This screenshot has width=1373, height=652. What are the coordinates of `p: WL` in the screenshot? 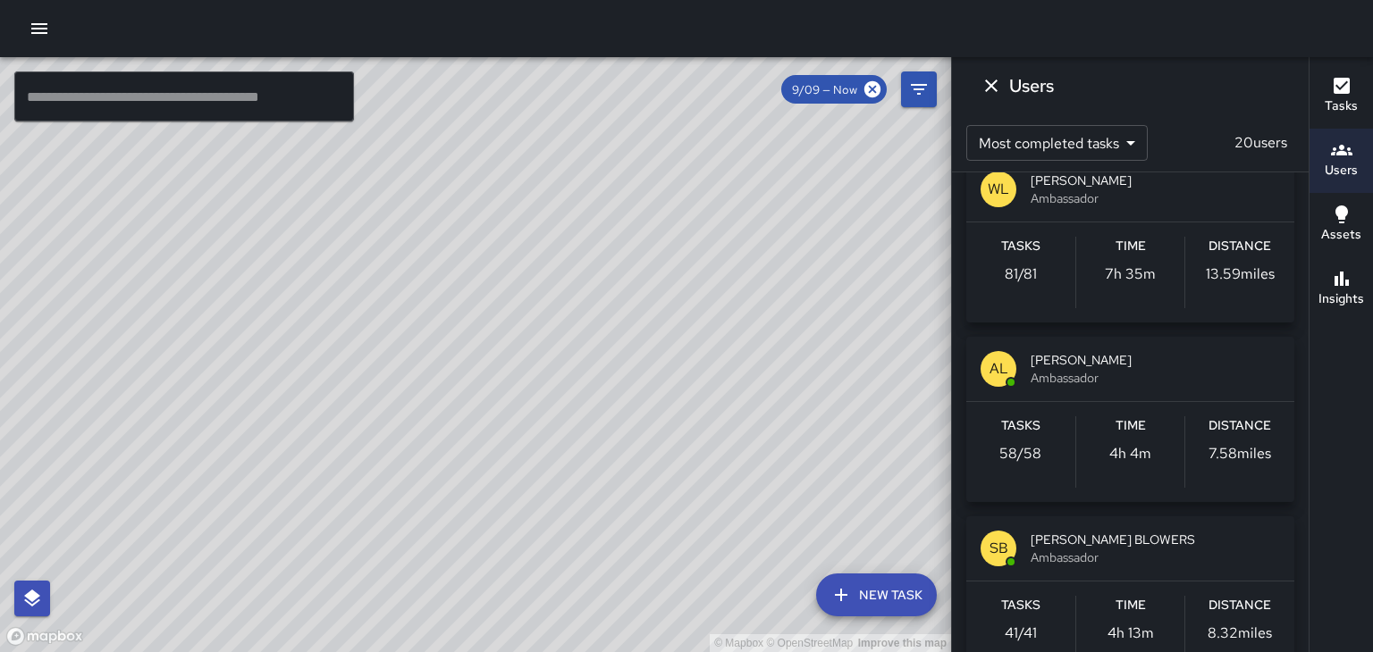 It's located at (998, 189).